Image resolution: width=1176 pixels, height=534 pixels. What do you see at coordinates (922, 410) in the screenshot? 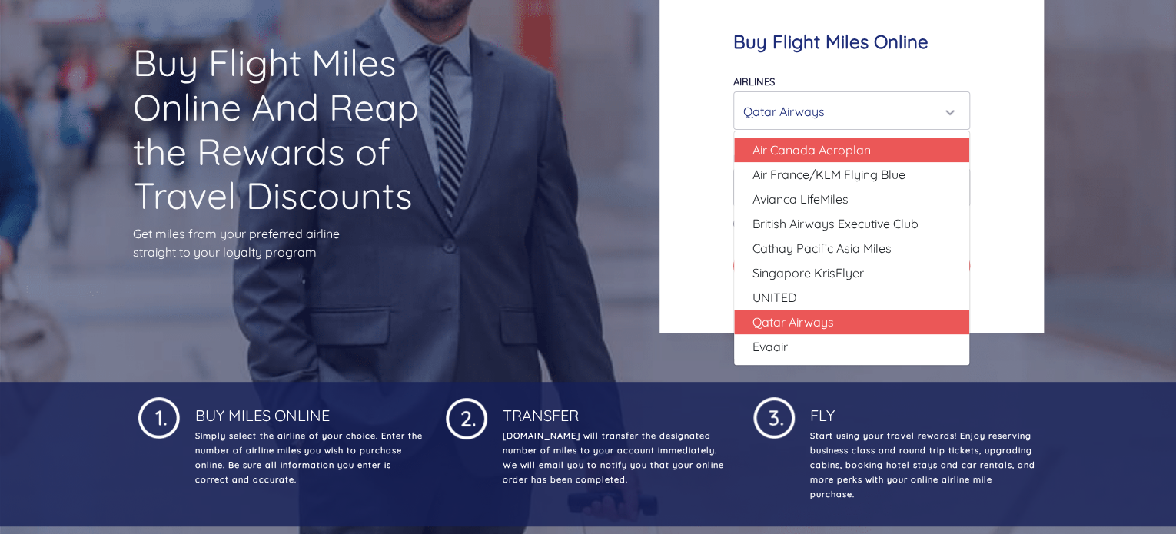
I see `h4: Fly` at bounding box center [922, 410].